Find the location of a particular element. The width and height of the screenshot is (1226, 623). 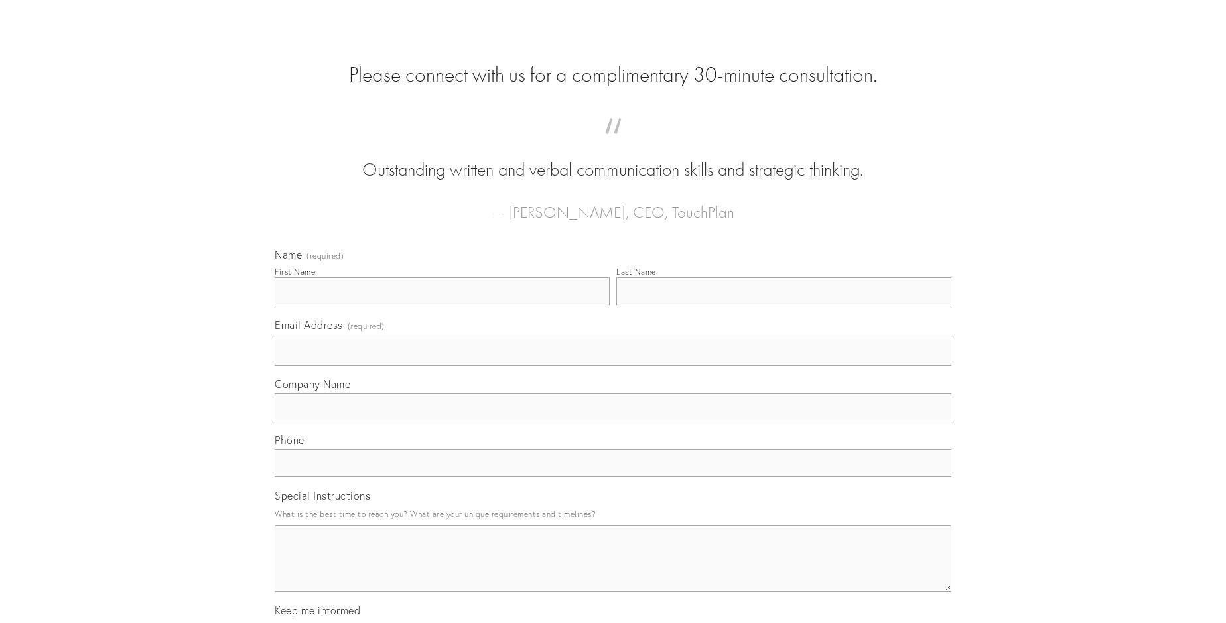

div: Last Name is located at coordinates (636, 271).